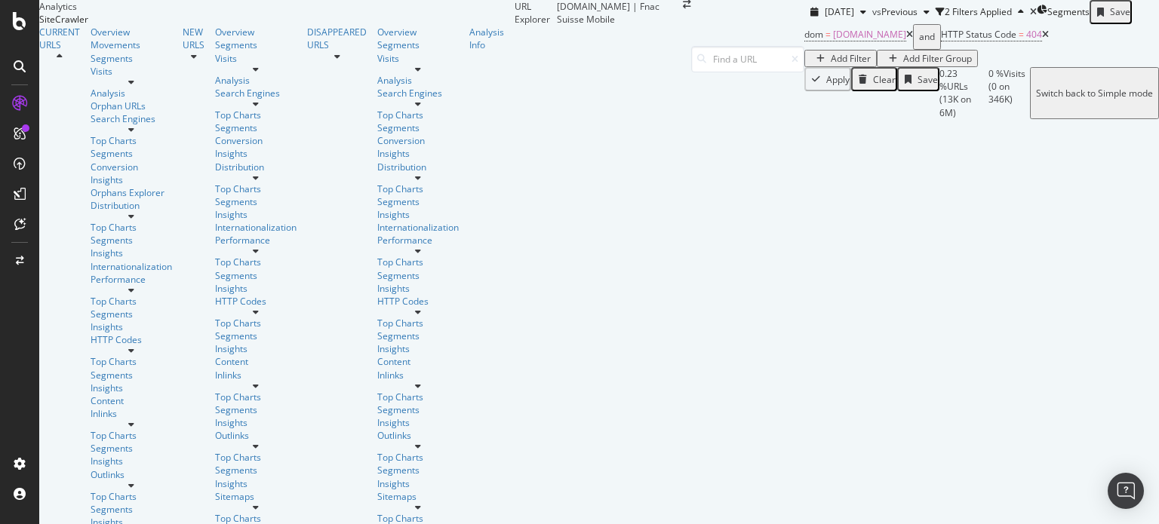 The height and width of the screenshot is (524, 1159). Describe the element at coordinates (418, 140) in the screenshot. I see `div: Conversion` at that location.